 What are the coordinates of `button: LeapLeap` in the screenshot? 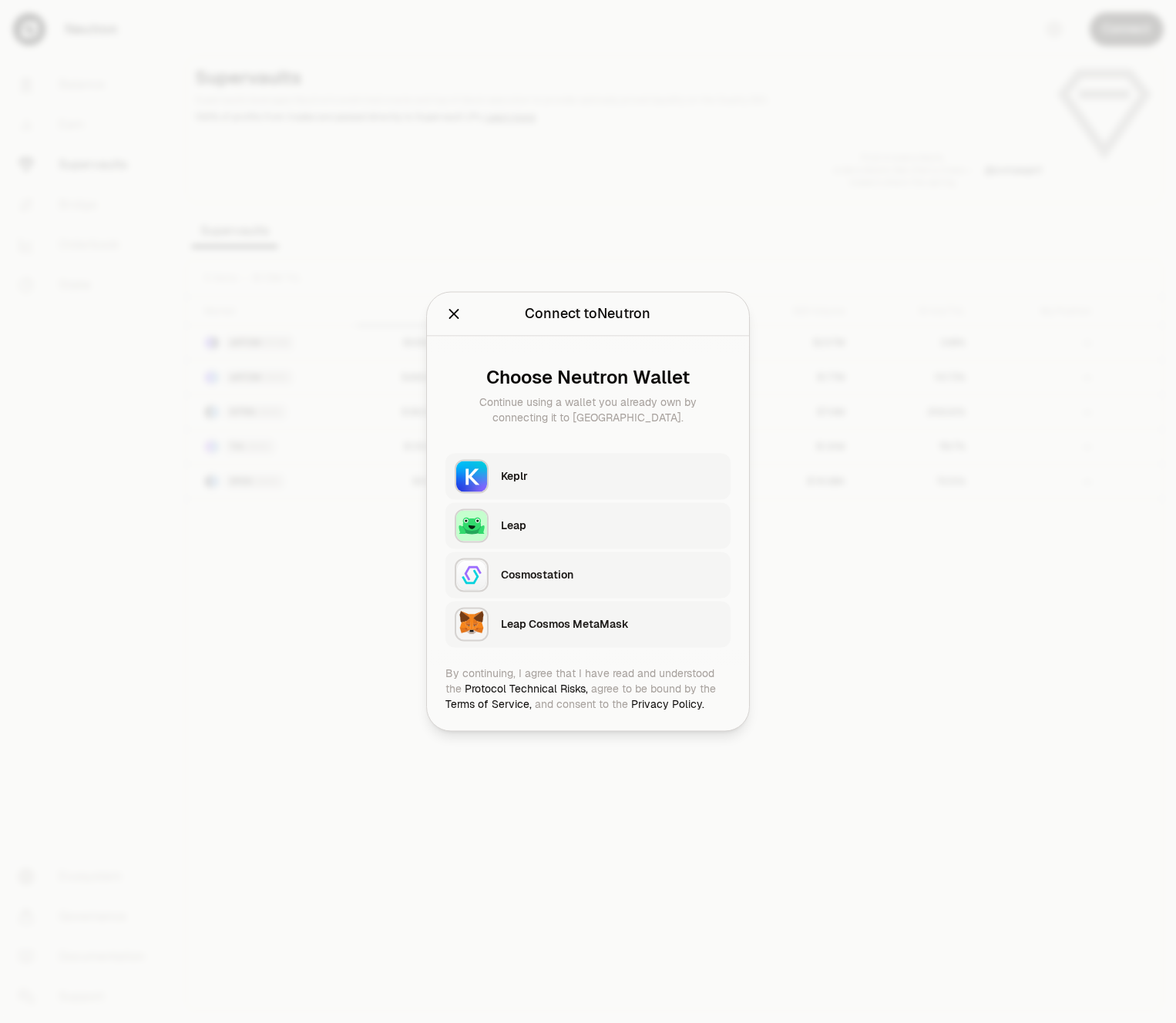 It's located at (588, 526).